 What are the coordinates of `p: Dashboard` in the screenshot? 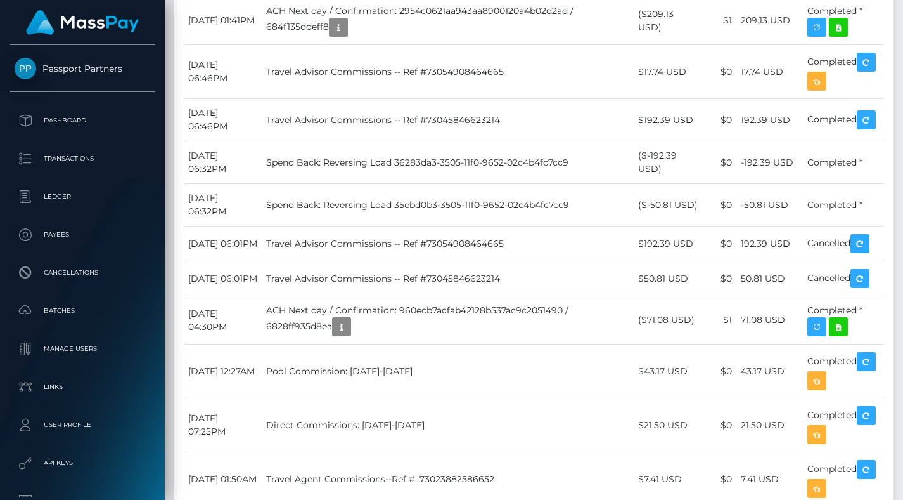 It's located at (82, 120).